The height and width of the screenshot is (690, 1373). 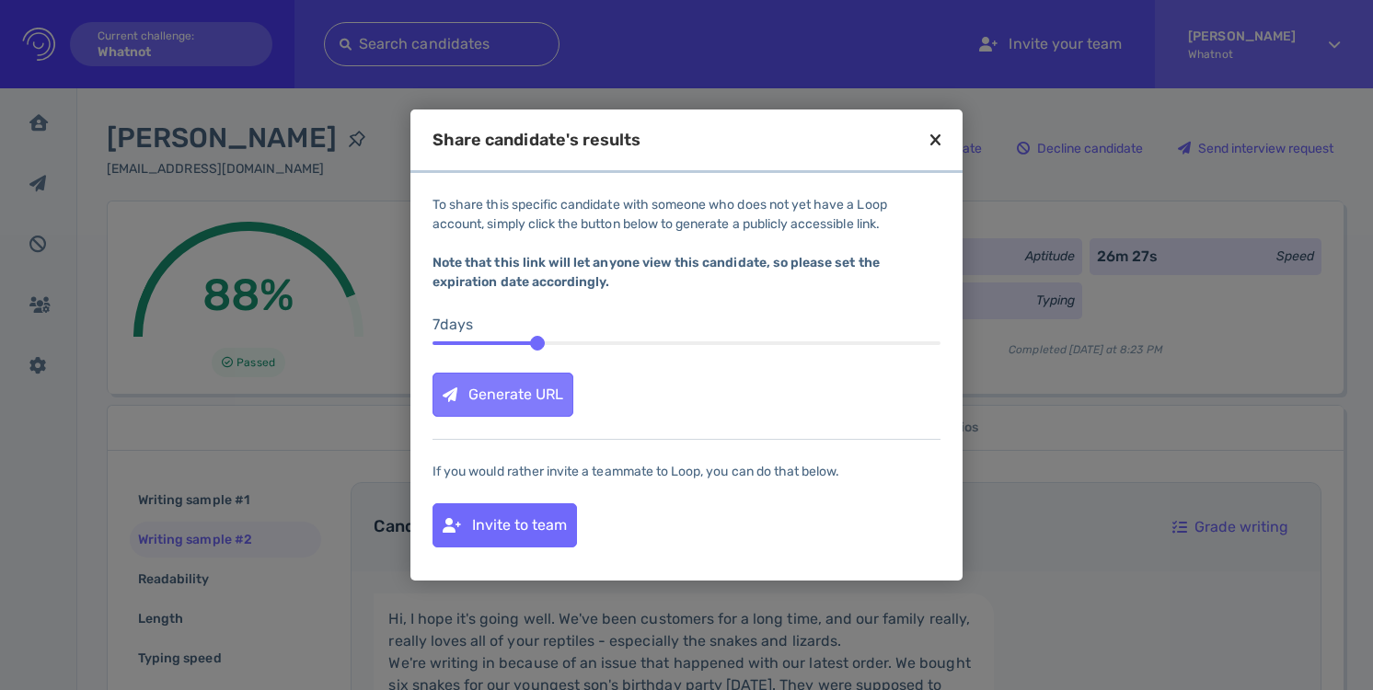 What do you see at coordinates (656, 272) in the screenshot?
I see `b: Note that this link will let anyone view this candidate, so please set the expiration date accord...` at bounding box center [656, 272].